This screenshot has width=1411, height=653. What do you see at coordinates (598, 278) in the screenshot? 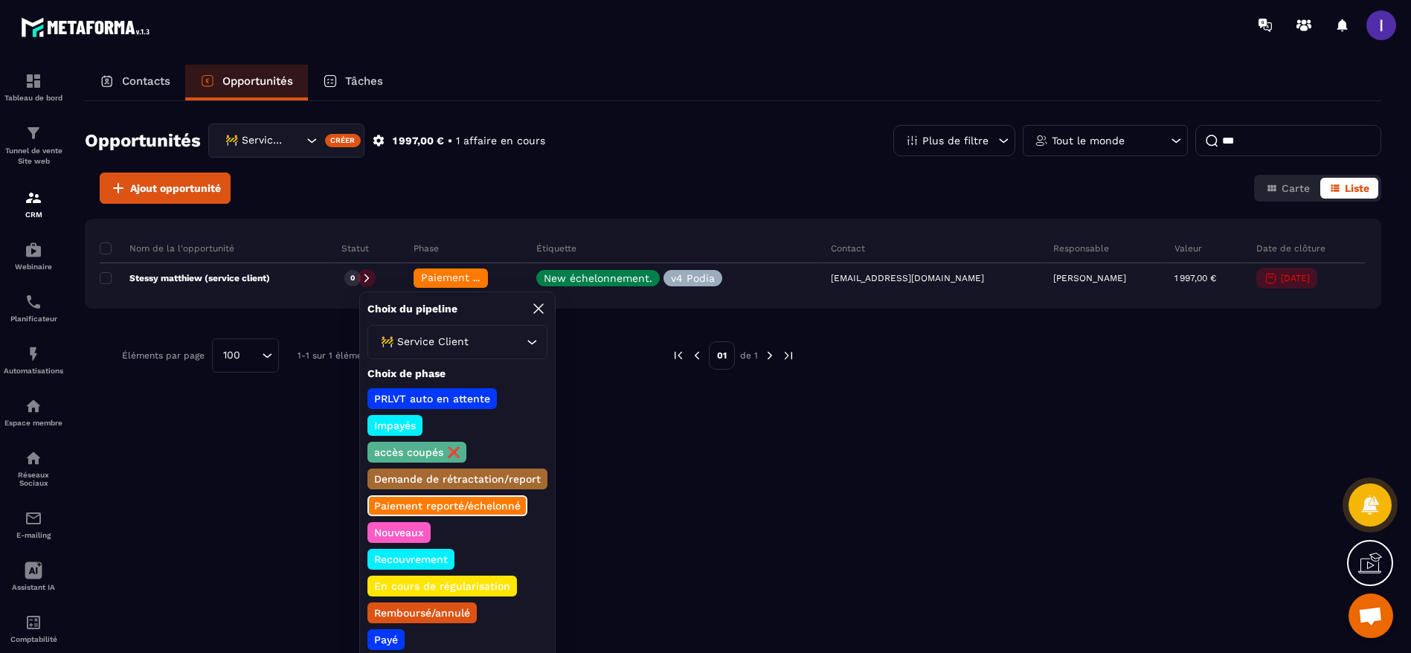
I see `p: New échelonnement.` at bounding box center [598, 278].